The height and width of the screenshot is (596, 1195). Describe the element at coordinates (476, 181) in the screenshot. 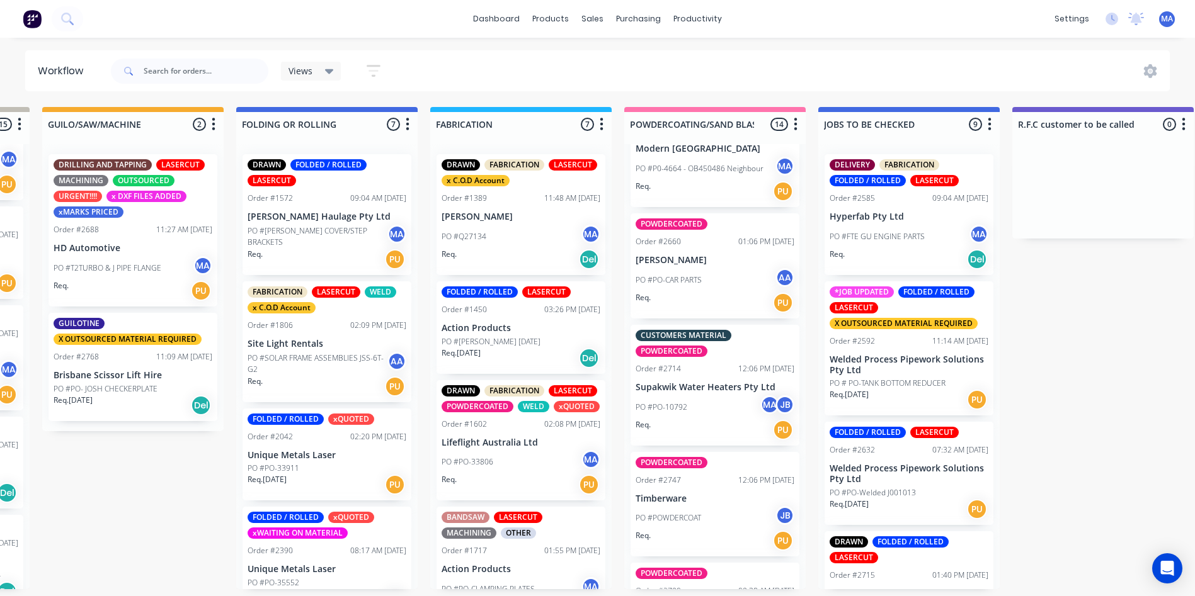

I see `div: x C.O.D Account` at that location.